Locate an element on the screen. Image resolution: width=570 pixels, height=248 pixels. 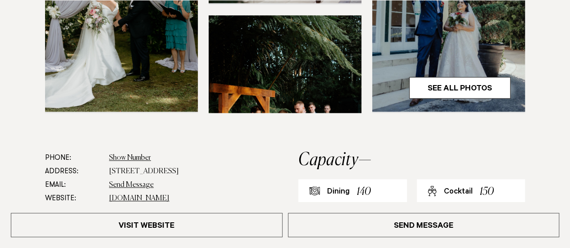
a: See All Photos is located at coordinates (459, 88).